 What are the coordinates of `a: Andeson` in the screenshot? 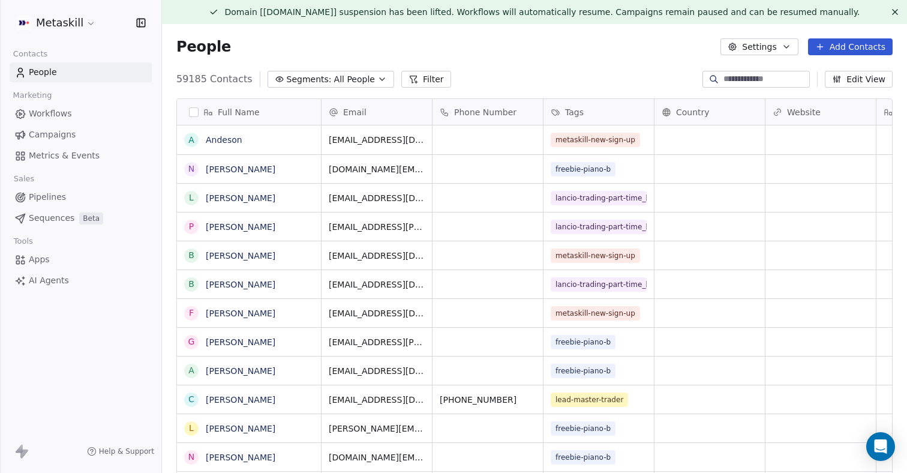 It's located at (224, 140).